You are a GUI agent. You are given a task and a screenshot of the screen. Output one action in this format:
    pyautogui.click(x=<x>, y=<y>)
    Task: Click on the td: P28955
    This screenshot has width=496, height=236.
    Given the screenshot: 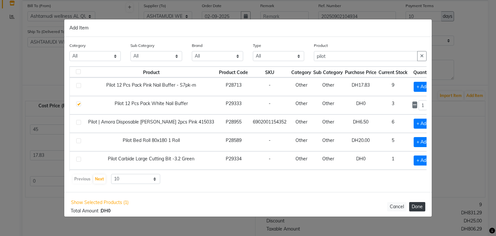 What is the action you would take?
    pyautogui.click(x=234, y=123)
    